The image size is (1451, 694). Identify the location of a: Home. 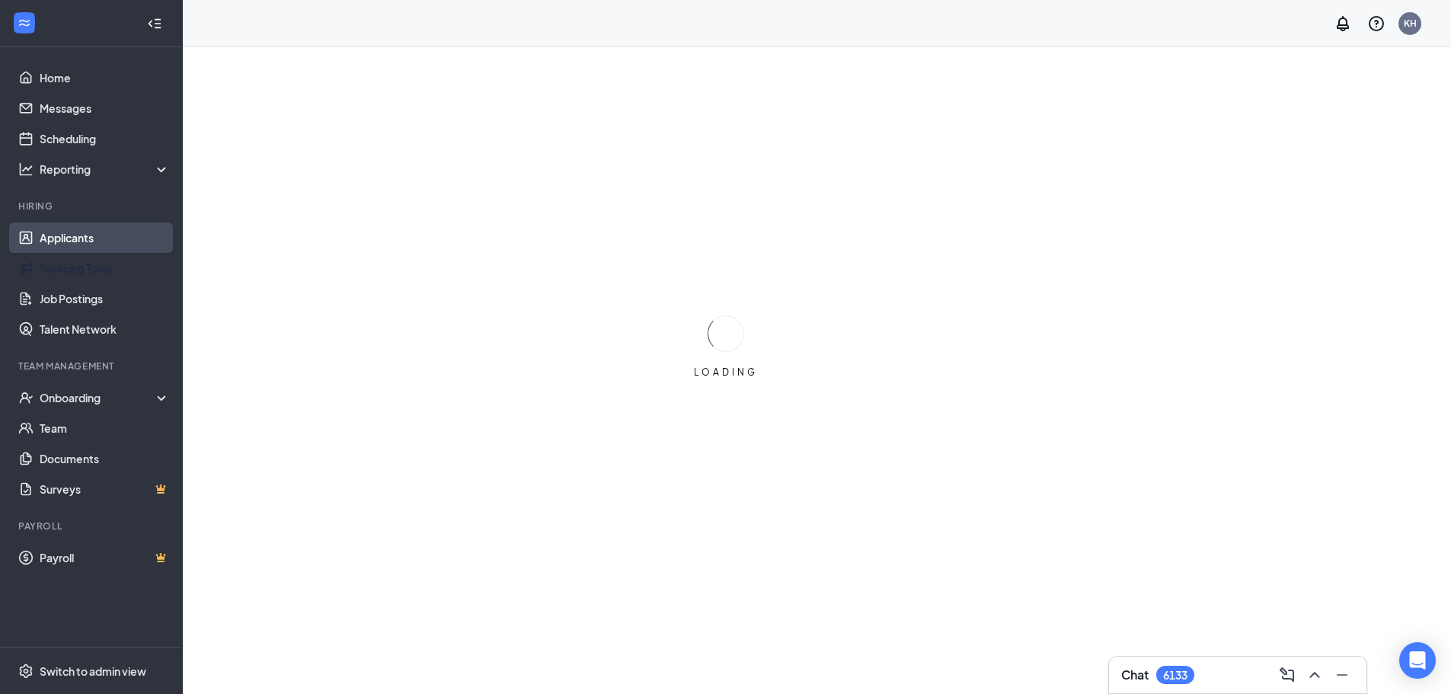
(104, 78).